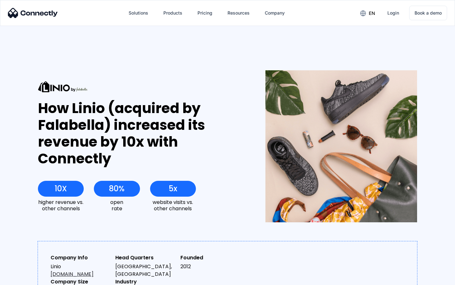 The image size is (455, 285). I want to click on div: Company Info, so click(80, 257).